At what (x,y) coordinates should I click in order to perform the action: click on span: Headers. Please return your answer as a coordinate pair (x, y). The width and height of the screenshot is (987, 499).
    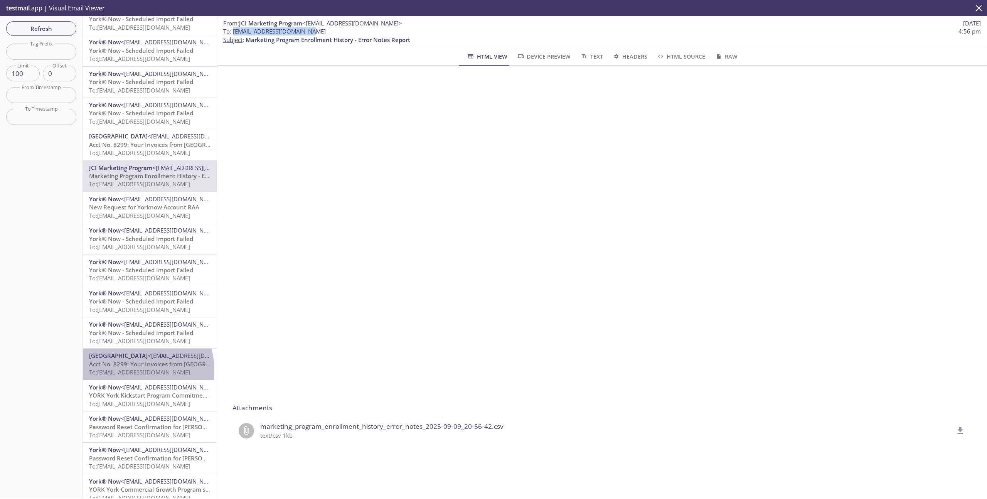
    Looking at the image, I should click on (629, 56).